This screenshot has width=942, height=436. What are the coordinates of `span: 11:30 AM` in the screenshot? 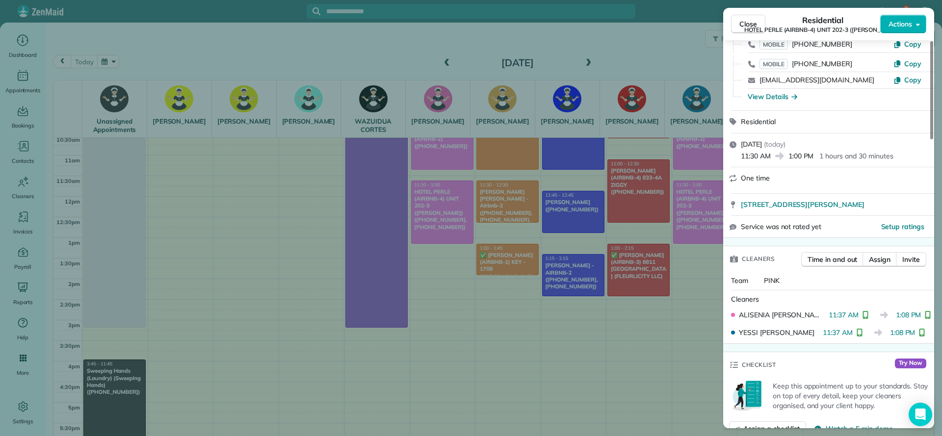 It's located at (756, 156).